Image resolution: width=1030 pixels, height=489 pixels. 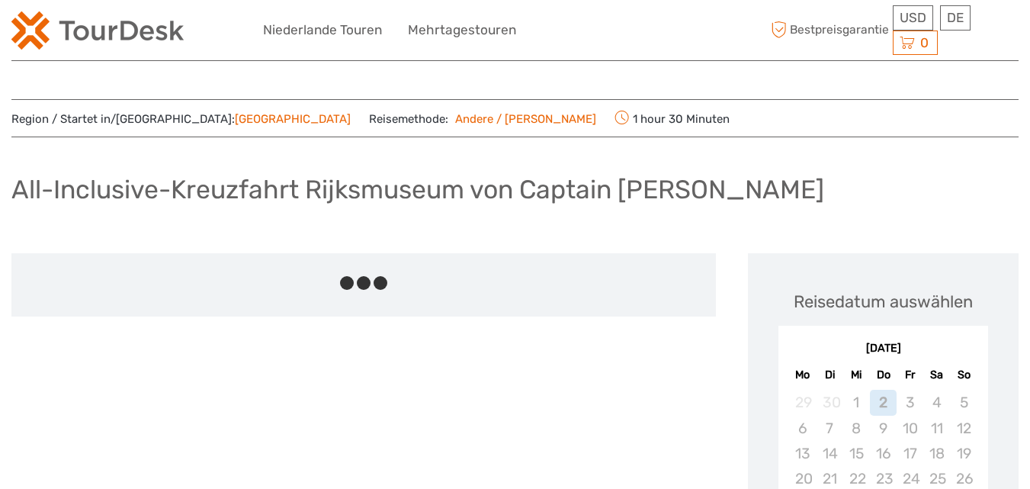 What do you see at coordinates (856, 374) in the screenshot?
I see `div: Mi` at bounding box center [856, 374].